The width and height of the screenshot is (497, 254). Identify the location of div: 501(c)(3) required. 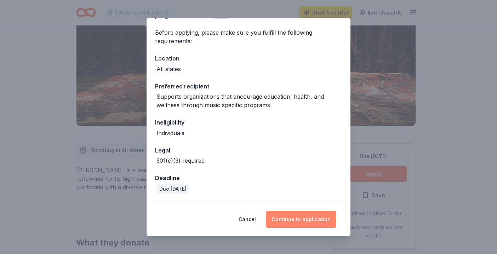
(181, 161).